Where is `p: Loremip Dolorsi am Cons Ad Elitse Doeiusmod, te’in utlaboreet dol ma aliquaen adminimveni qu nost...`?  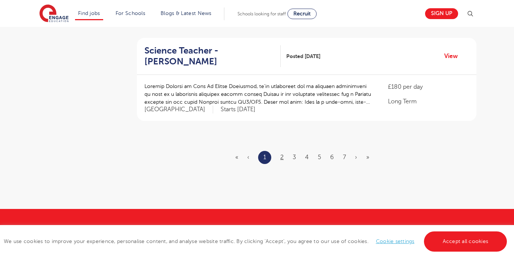 p: Loremip Dolorsi am Cons Ad Elitse Doeiusmod, te’in utlaboreet dol ma aliquaen adminimveni qu nost... is located at coordinates (258, 94).